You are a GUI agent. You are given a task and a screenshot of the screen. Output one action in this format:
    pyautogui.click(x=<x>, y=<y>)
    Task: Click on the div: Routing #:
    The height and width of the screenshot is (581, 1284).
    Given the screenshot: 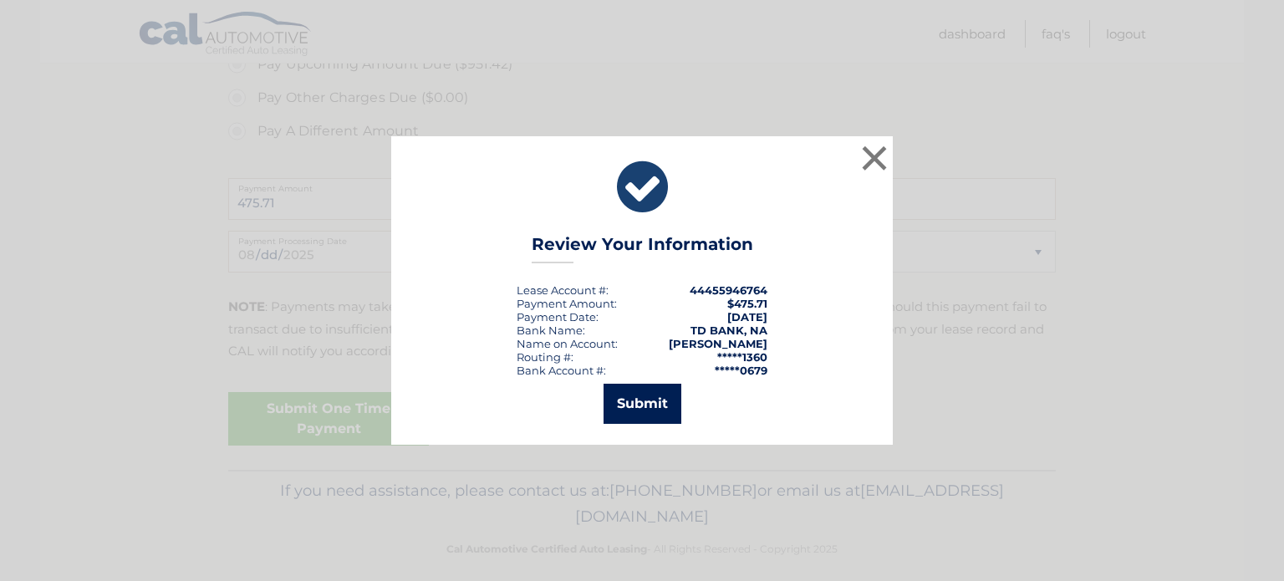 What is the action you would take?
    pyautogui.click(x=545, y=357)
    